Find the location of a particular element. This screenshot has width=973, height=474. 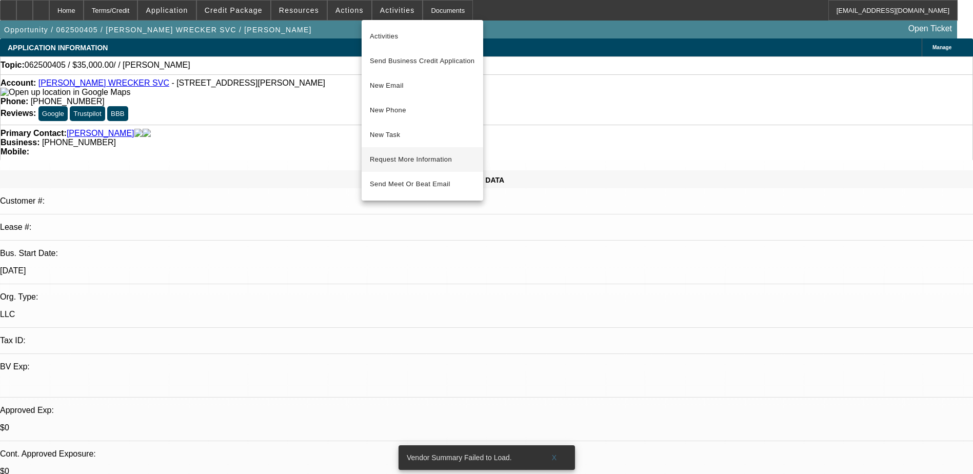

span: New Task is located at coordinates (422, 135).